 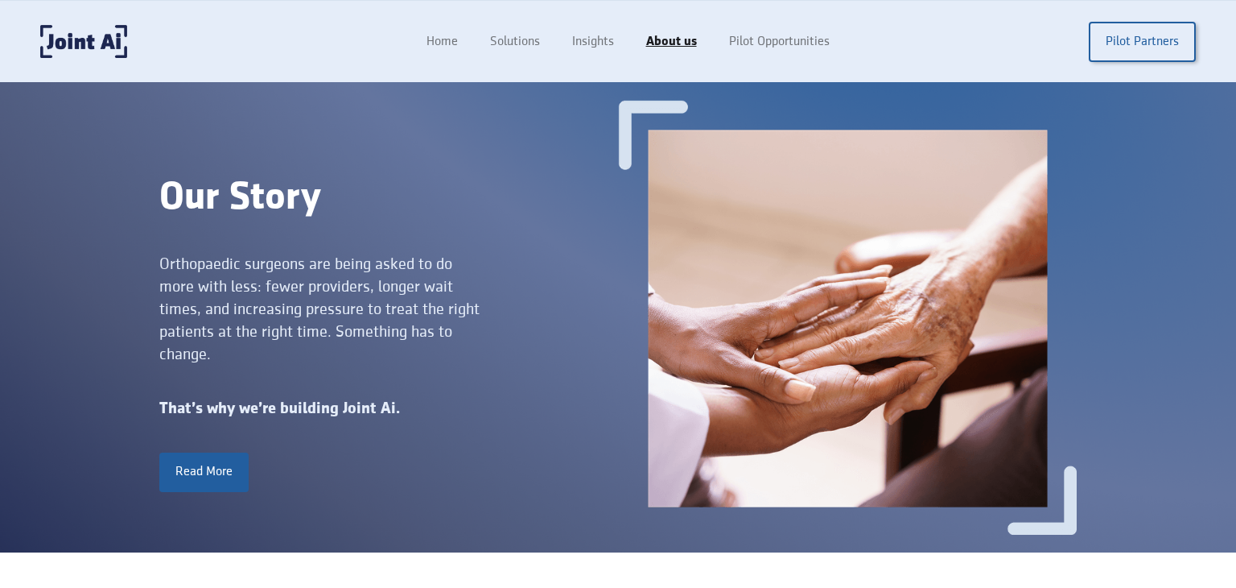 I want to click on a: Read More, so click(x=204, y=472).